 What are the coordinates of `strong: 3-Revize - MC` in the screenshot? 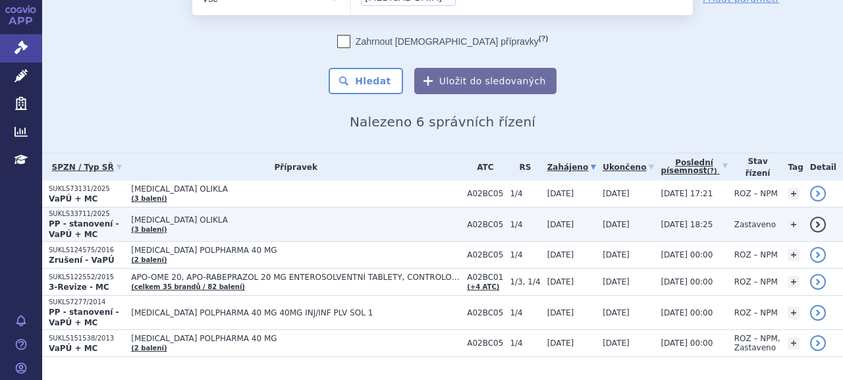 It's located at (79, 287).